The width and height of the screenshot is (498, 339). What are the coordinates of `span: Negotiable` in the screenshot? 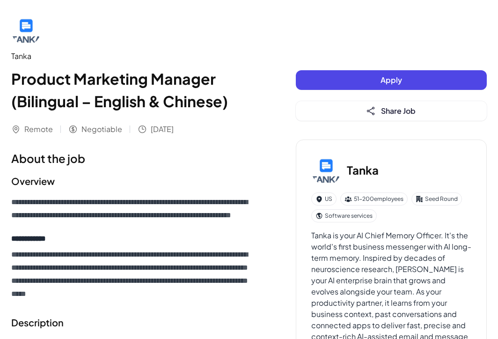 It's located at (102, 129).